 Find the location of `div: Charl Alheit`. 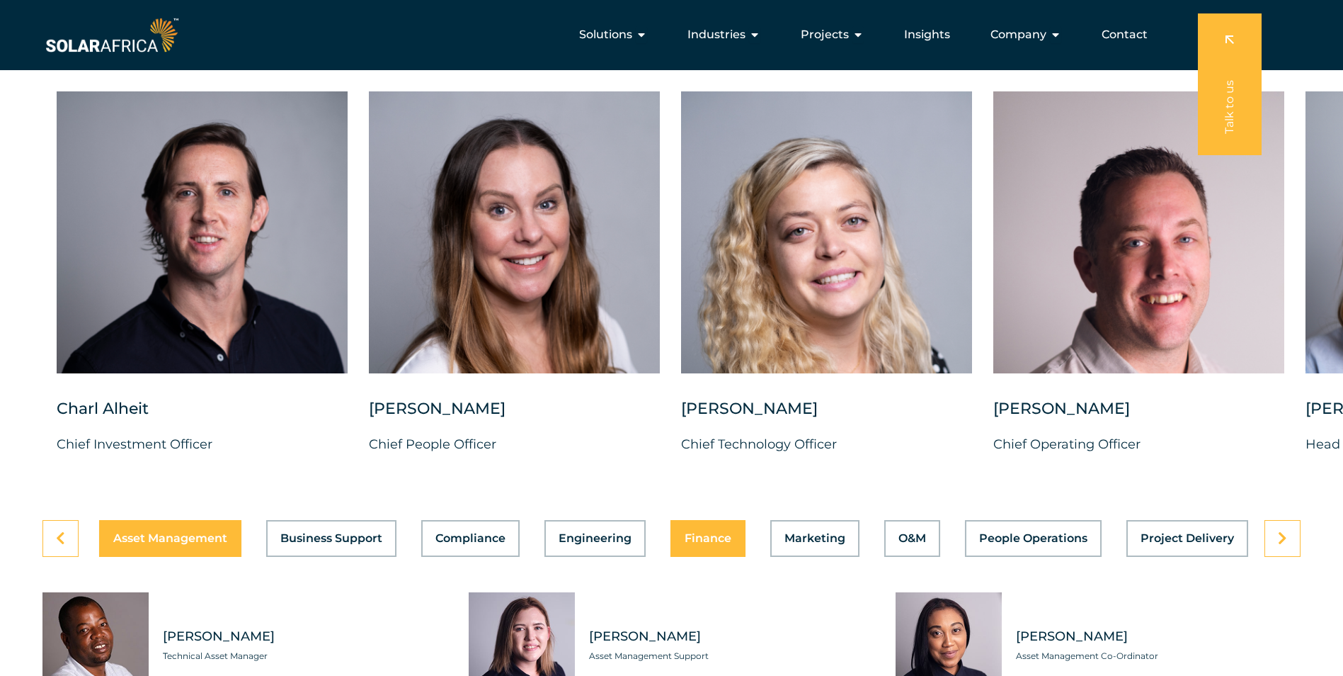

div: Charl Alheit is located at coordinates (202, 416).